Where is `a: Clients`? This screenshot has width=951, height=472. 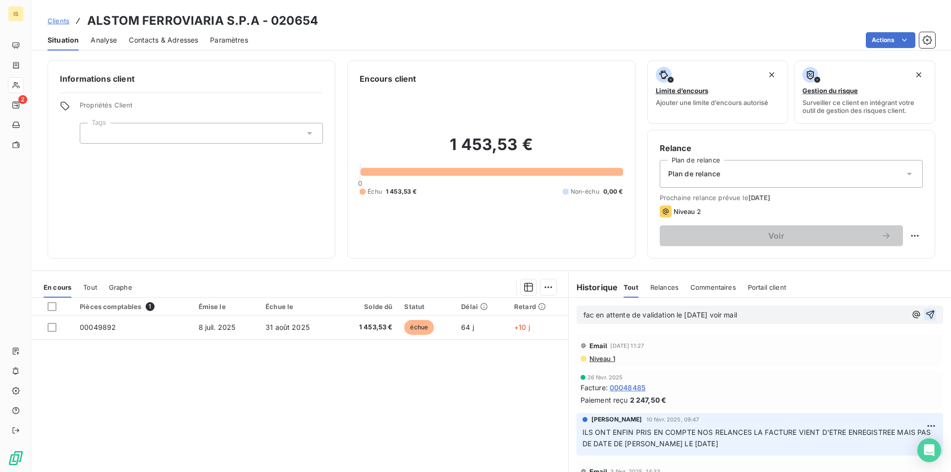
a: Clients is located at coordinates (58, 21).